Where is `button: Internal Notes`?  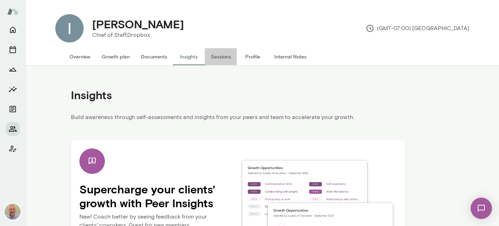 button: Internal Notes is located at coordinates (290, 57).